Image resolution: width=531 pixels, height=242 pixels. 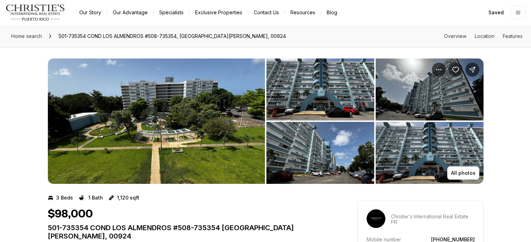 What do you see at coordinates (27, 36) in the screenshot?
I see `span: Home search` at bounding box center [27, 36].